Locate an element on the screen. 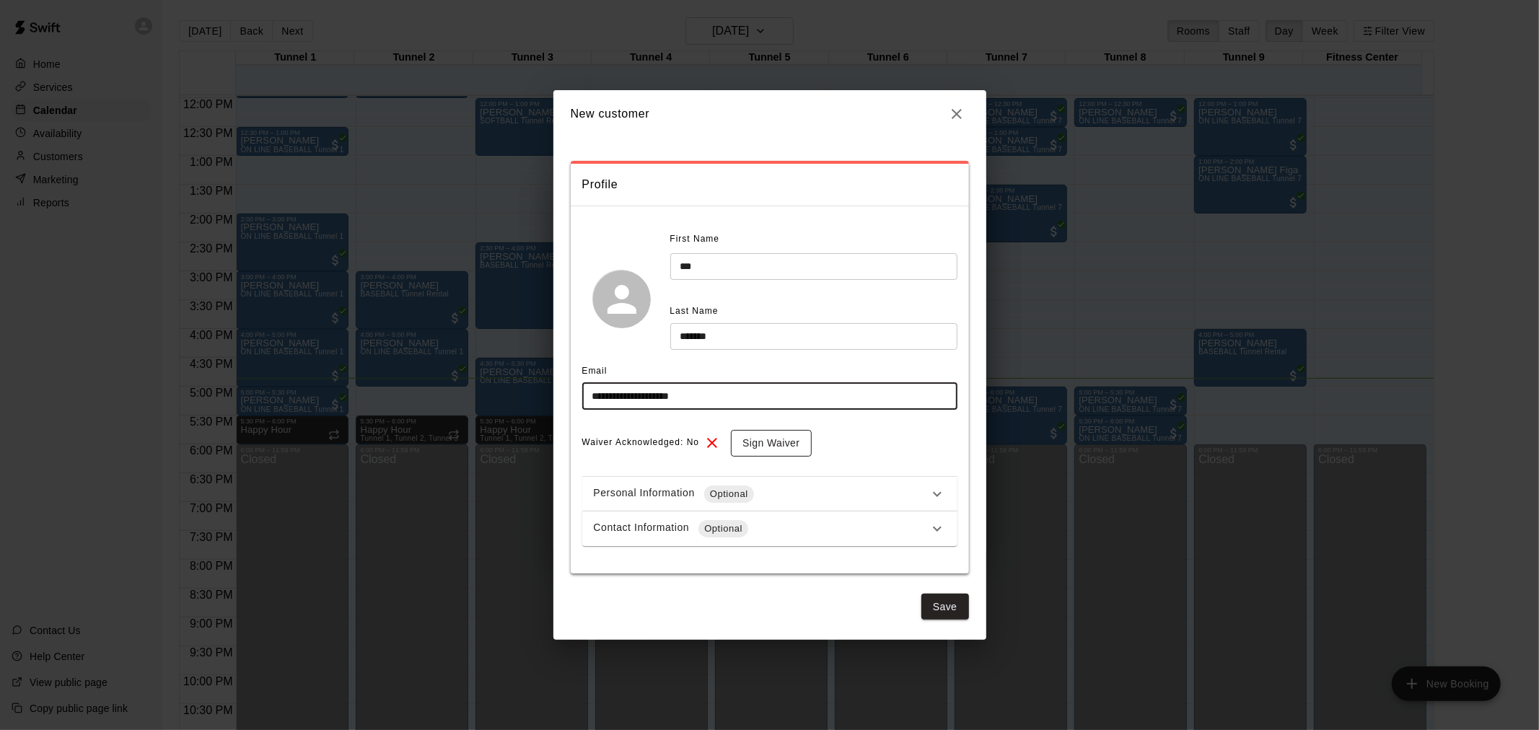 This screenshot has height=730, width=1539. div: Contact InformationOptional is located at coordinates (770, 529).